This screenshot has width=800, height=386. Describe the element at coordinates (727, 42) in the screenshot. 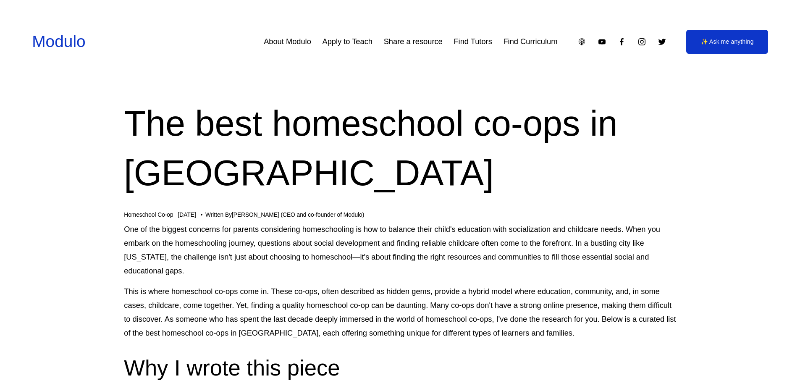

I see `a: ✨ Ask me anything` at that location.